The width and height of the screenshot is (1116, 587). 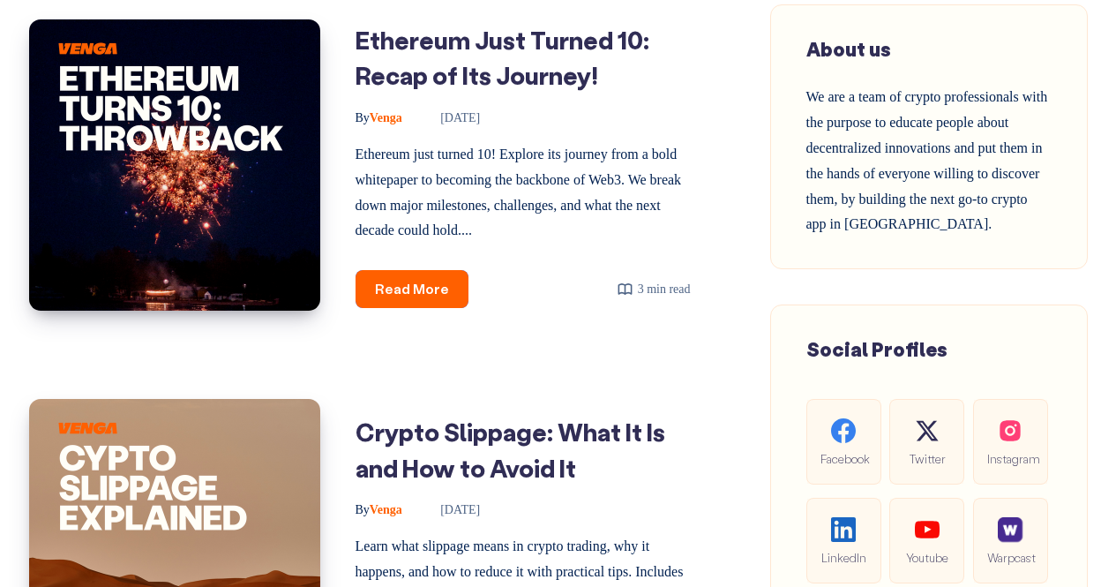 I want to click on a: Twitter, so click(x=926, y=441).